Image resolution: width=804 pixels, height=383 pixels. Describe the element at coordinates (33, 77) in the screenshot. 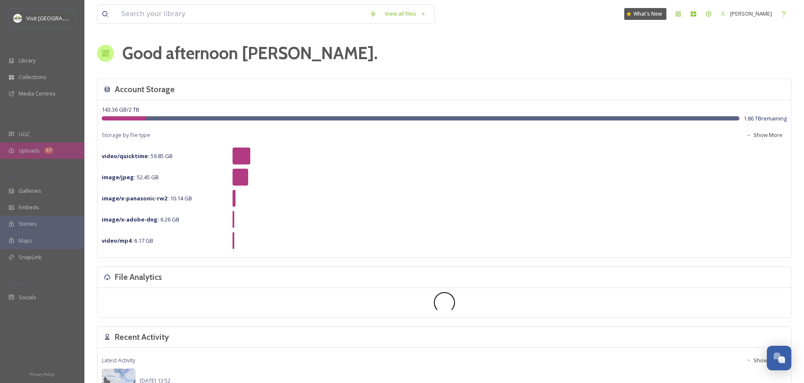

I see `span: Collections` at that location.